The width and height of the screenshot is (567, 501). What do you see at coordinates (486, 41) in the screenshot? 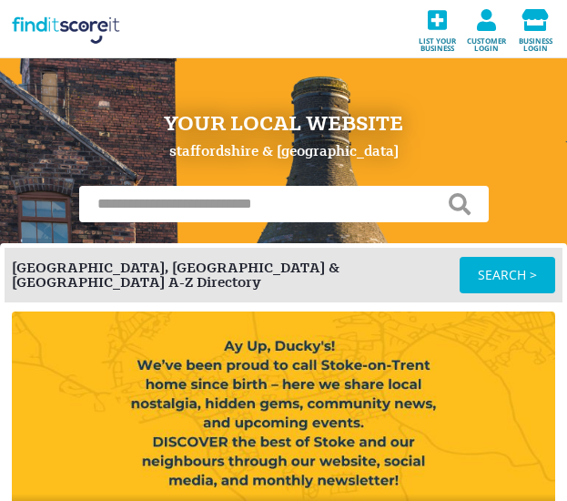
I see `span: Customer login` at bounding box center [486, 41].